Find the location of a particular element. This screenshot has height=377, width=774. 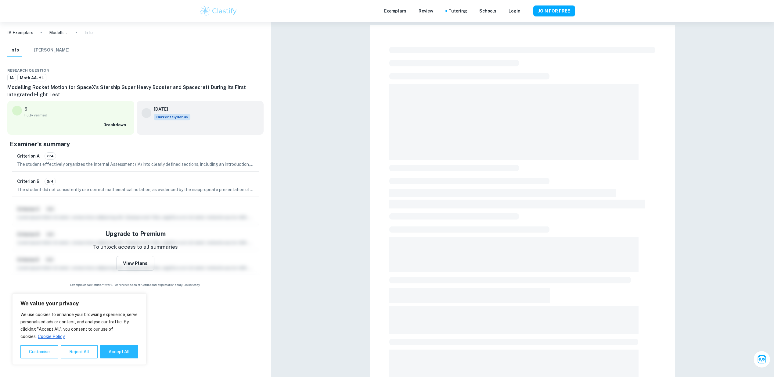

div: Schools is located at coordinates (488, 11).